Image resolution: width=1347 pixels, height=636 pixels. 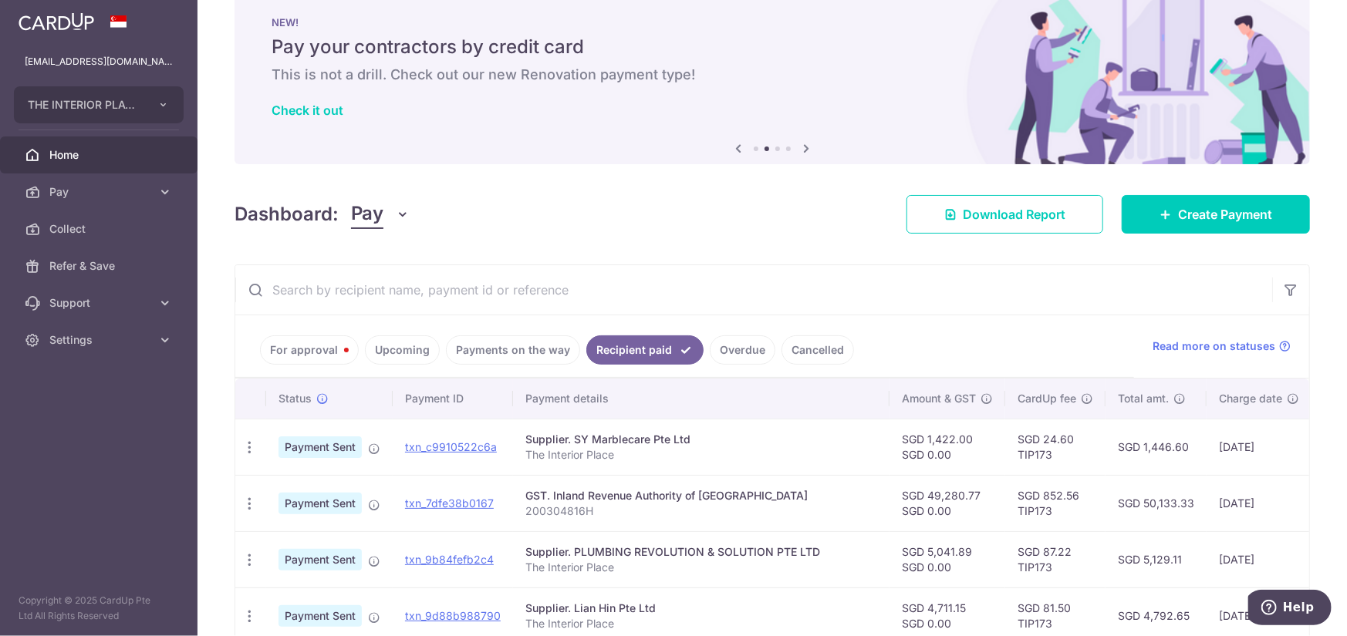 What do you see at coordinates (100, 229) in the screenshot?
I see `span: Collect` at bounding box center [100, 229].